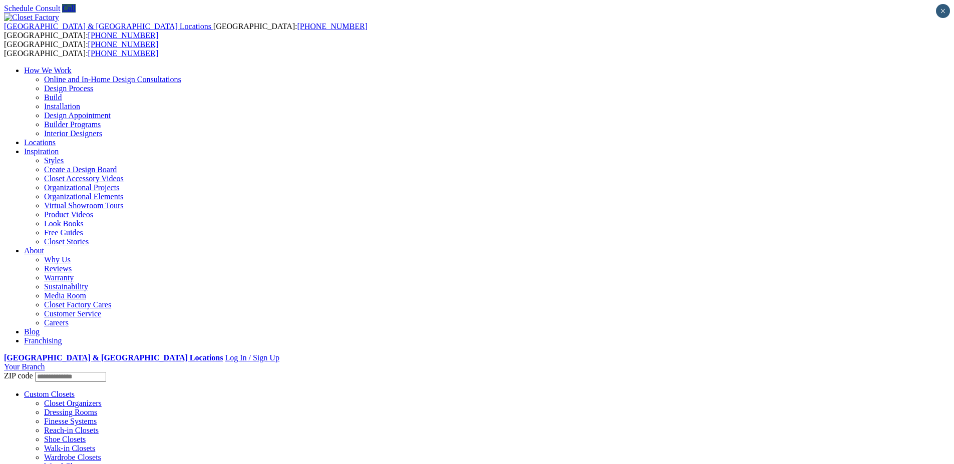  What do you see at coordinates (69, 88) in the screenshot?
I see `a: Design Process` at bounding box center [69, 88].